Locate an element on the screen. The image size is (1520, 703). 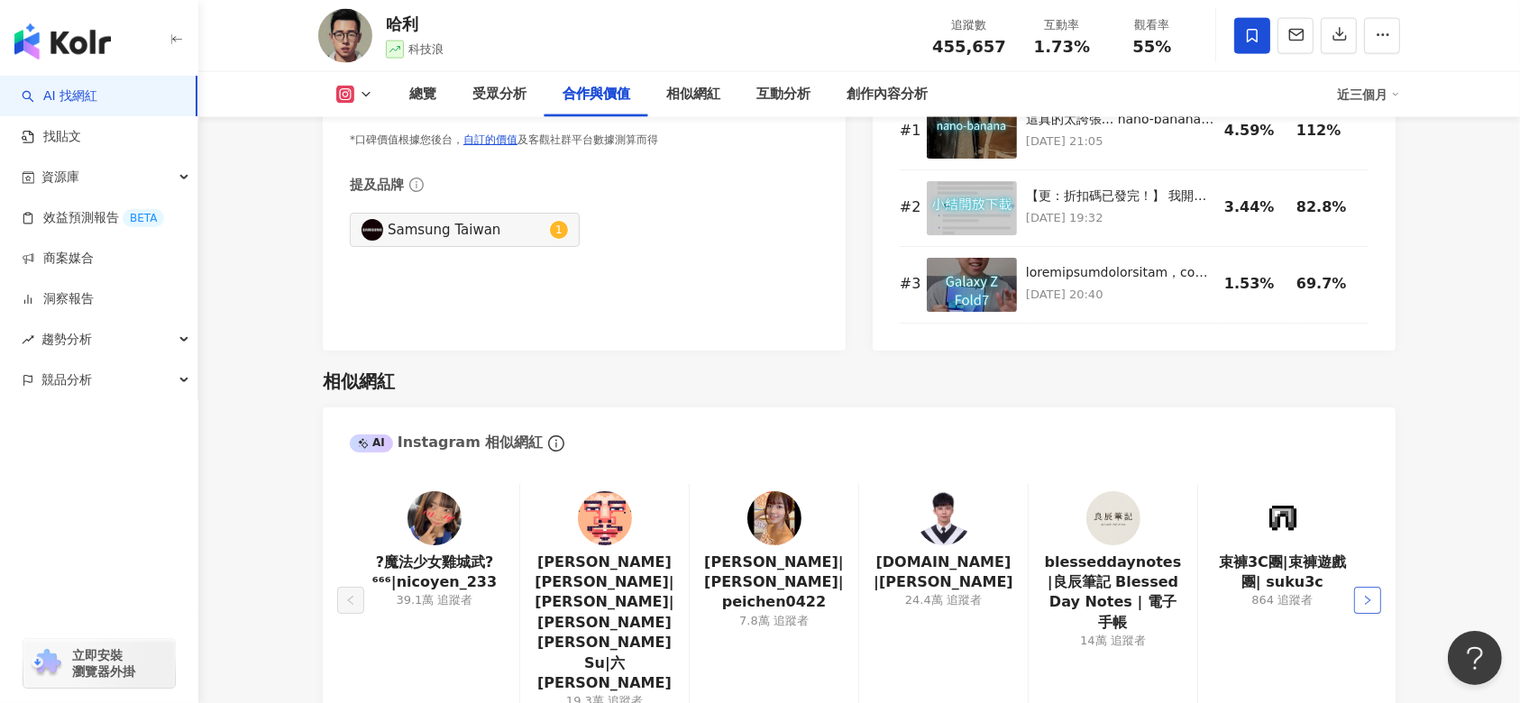
div: 82.8% is located at coordinates (1328, 207).